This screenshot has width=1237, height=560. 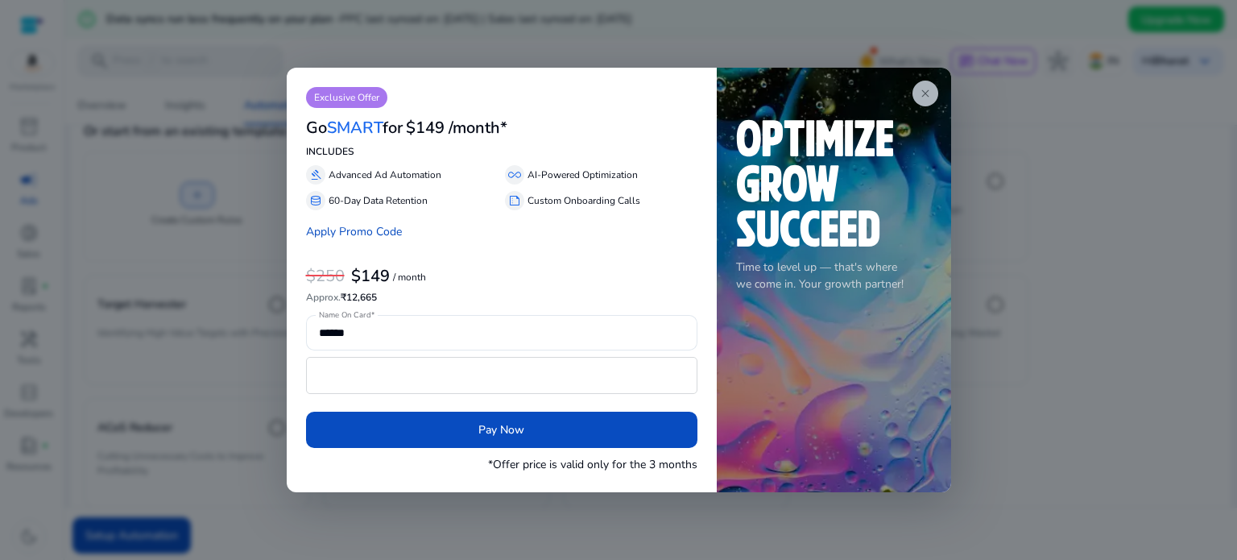 What do you see at coordinates (316, 175) in the screenshot?
I see `span: gavel` at bounding box center [316, 175].